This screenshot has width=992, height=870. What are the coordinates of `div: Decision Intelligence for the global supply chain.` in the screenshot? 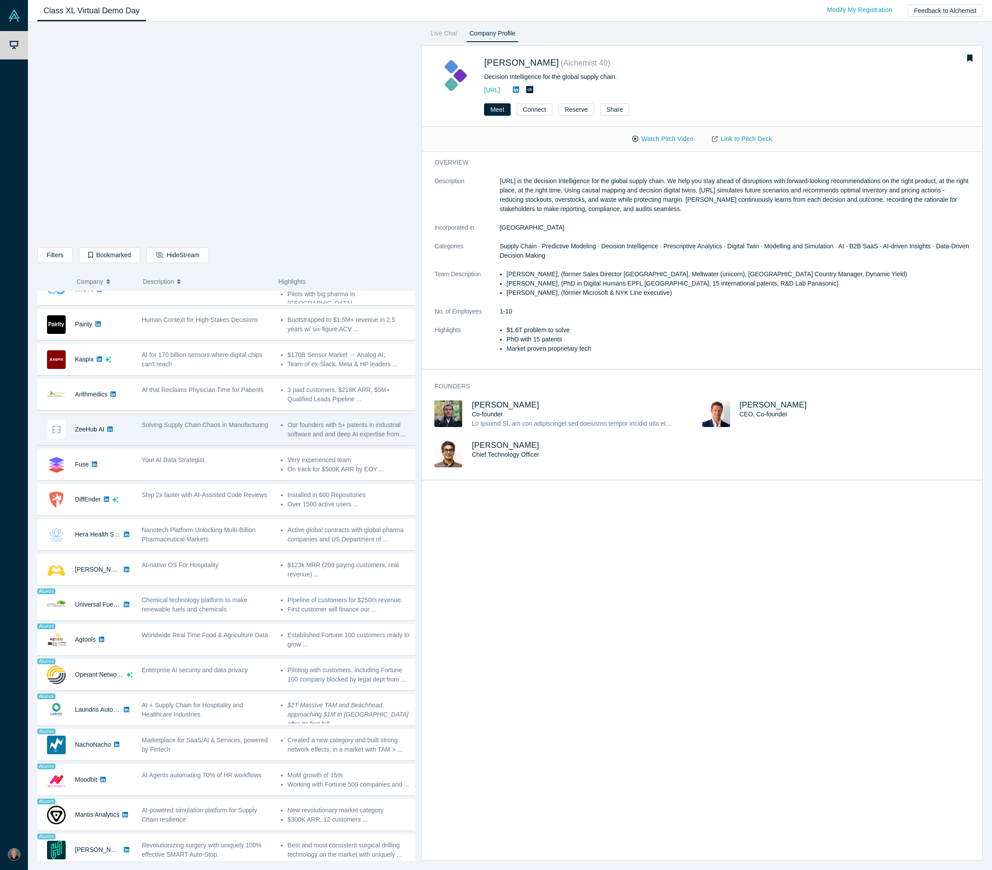 It's located at (631, 77).